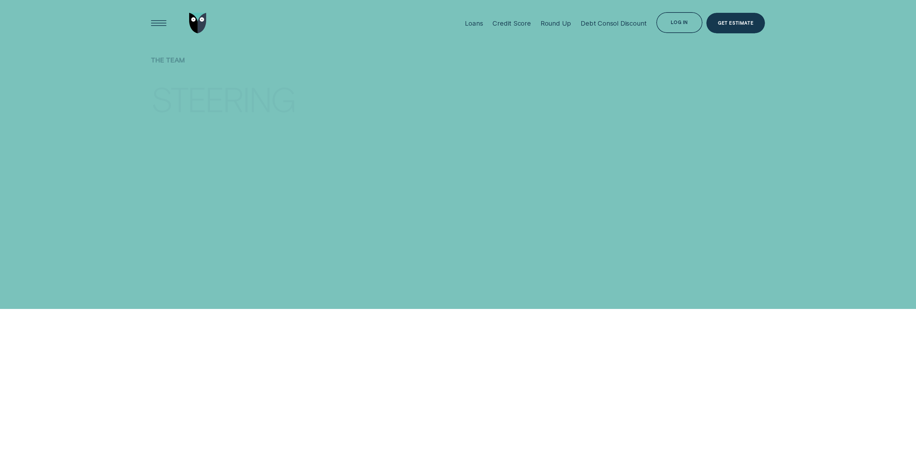 The width and height of the screenshot is (916, 449). Describe the element at coordinates (474, 23) in the screenshot. I see `div: Loans` at that location.